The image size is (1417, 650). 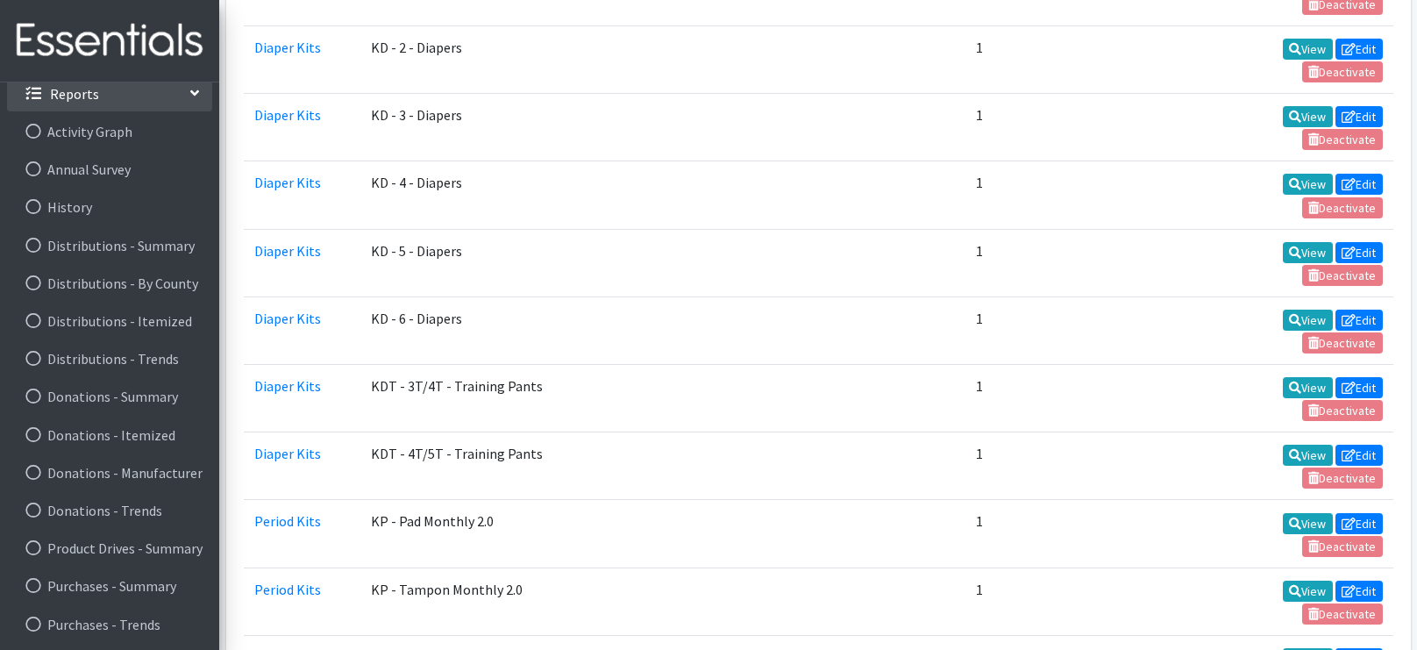 What do you see at coordinates (110, 207) in the screenshot?
I see `a: History` at bounding box center [110, 207].